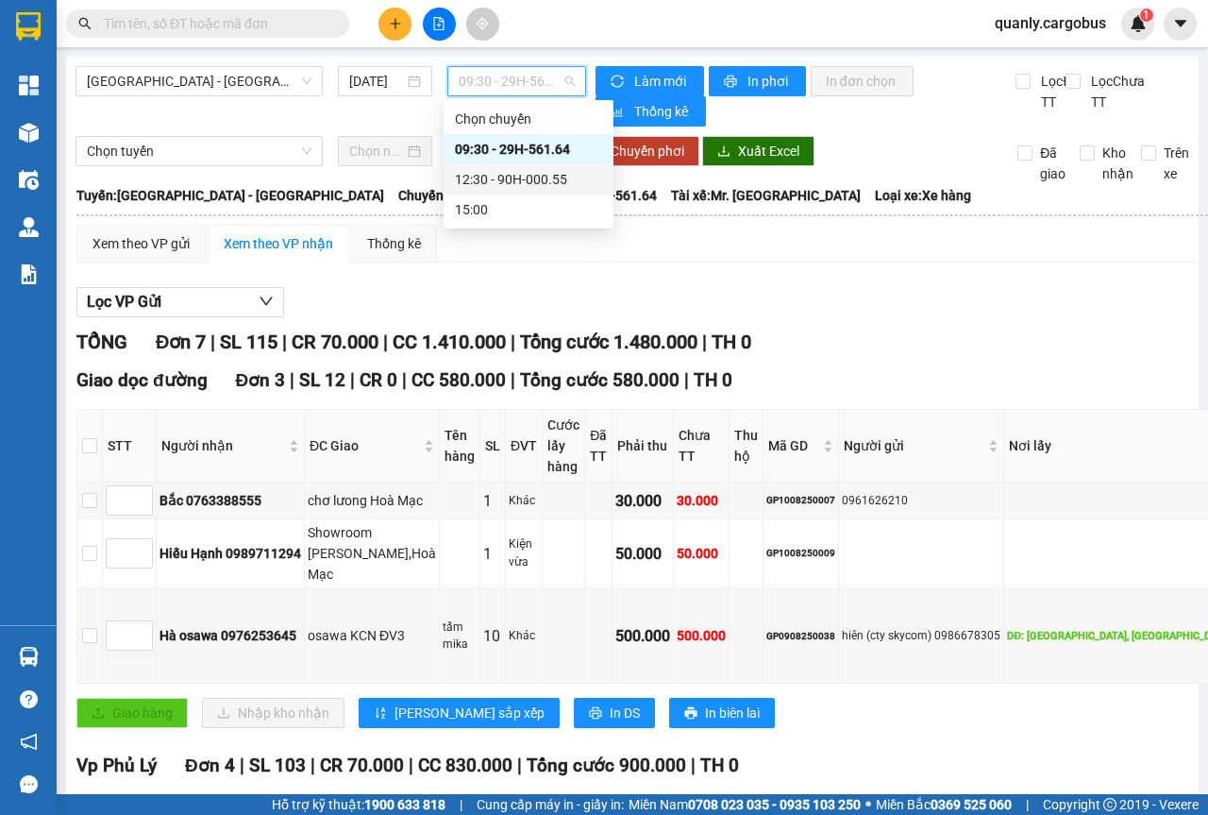 This screenshot has width=1208, height=815. Describe the element at coordinates (180, 342) in the screenshot. I see `span: Đơn 7` at that location.